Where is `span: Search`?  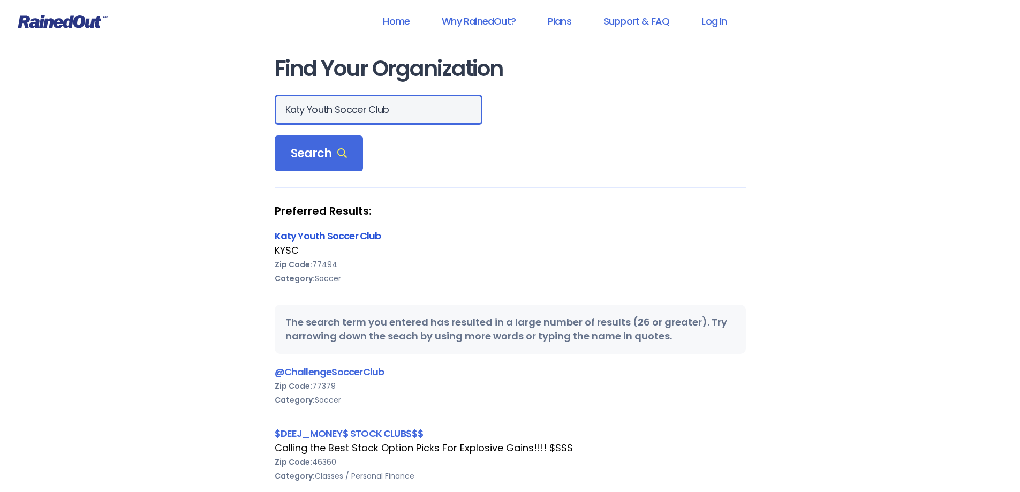 span: Search is located at coordinates (319, 154).